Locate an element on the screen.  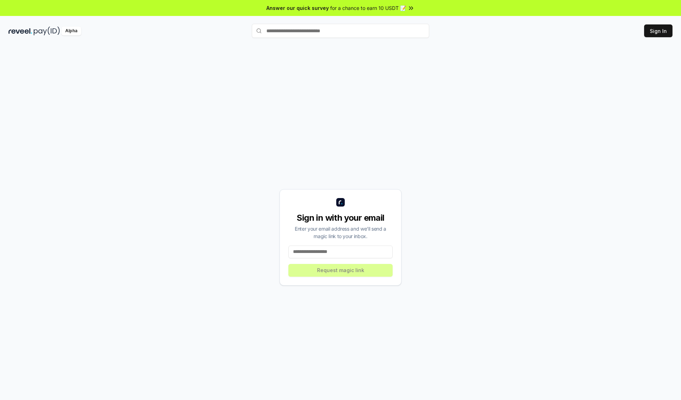
div: Alpha is located at coordinates (71, 31).